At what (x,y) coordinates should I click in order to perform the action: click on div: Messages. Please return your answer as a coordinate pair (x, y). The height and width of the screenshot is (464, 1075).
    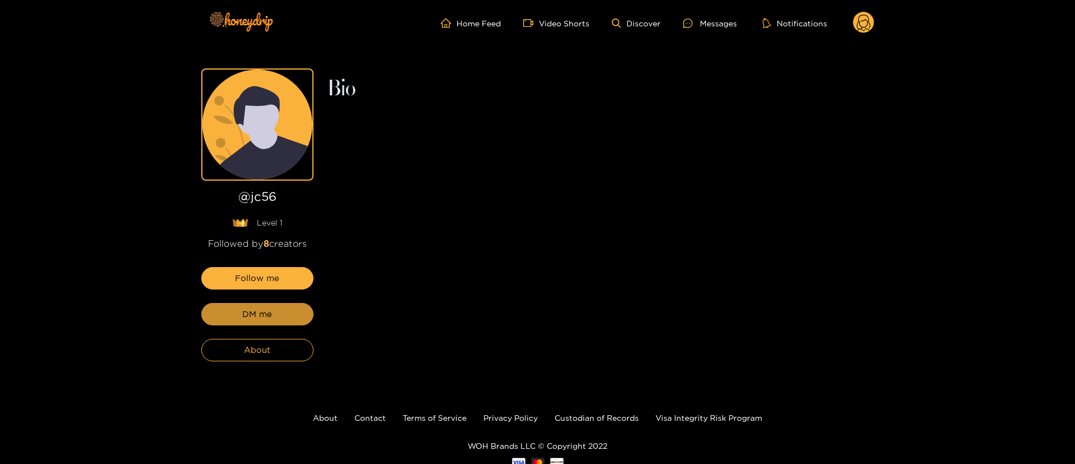
    Looking at the image, I should click on (710, 23).